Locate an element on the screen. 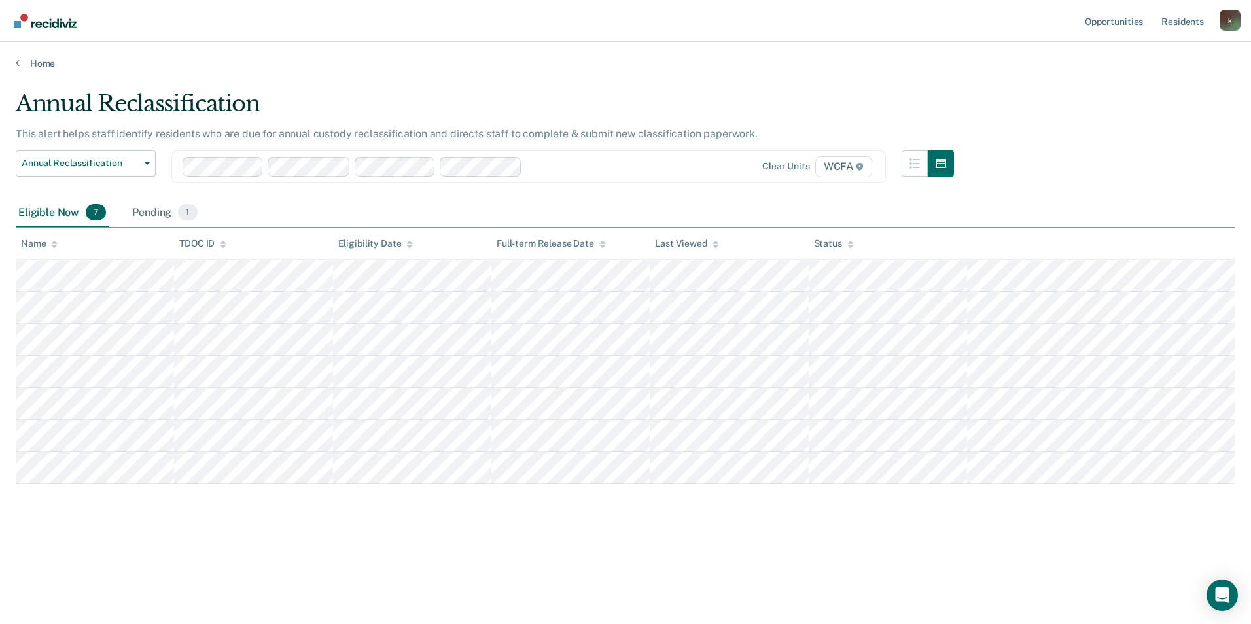 Image resolution: width=1251 pixels, height=624 pixels. span: WCFA is located at coordinates (843, 167).